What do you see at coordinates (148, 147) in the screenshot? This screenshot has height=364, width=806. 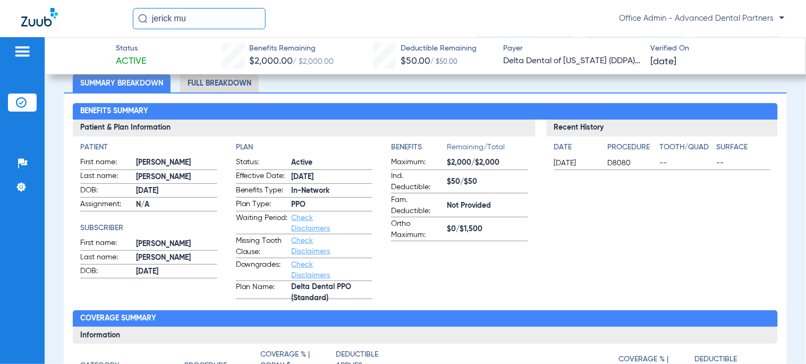 I see `app-breakdown-title: Patient` at bounding box center [148, 147].